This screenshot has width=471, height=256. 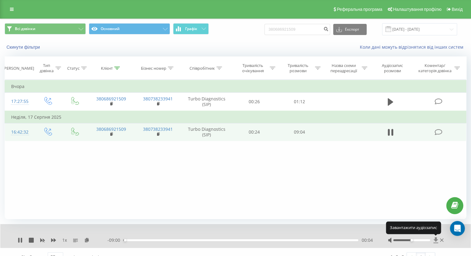 I want to click on span: Вихід, so click(x=457, y=9).